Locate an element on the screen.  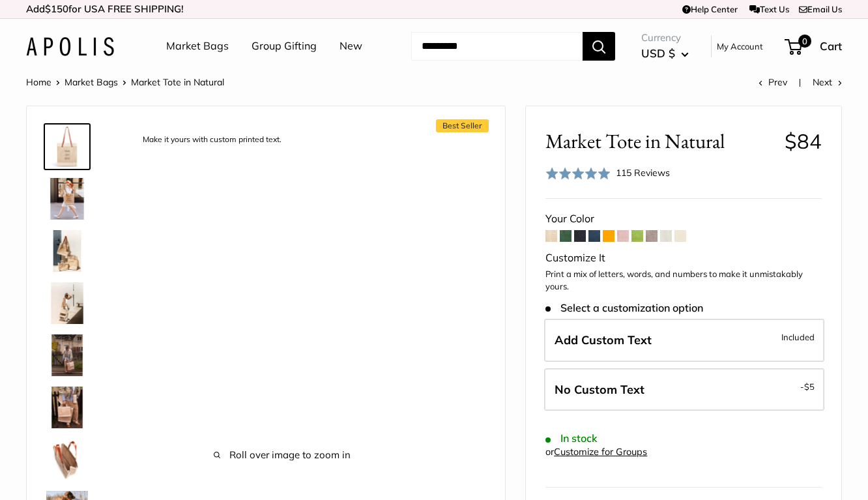
span: USD $ is located at coordinates (658, 53).